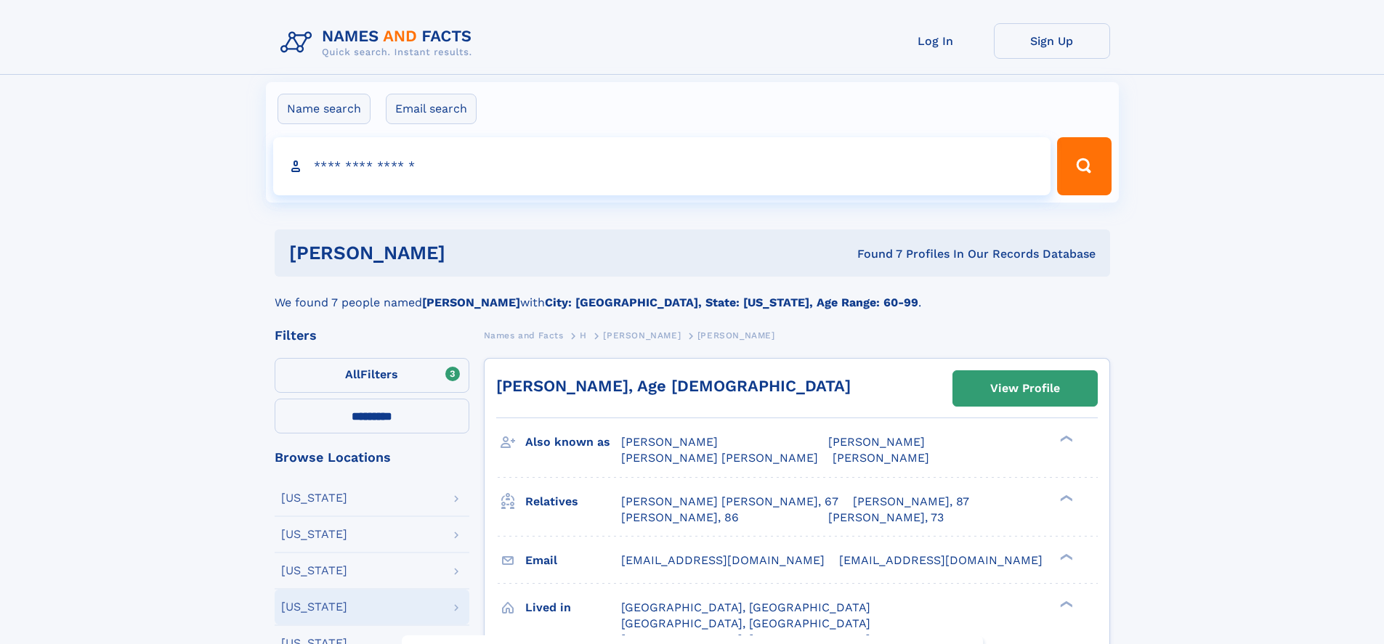 The height and width of the screenshot is (644, 1384). Describe the element at coordinates (379, 43) in the screenshot. I see `img: Logo Names and Facts` at that location.